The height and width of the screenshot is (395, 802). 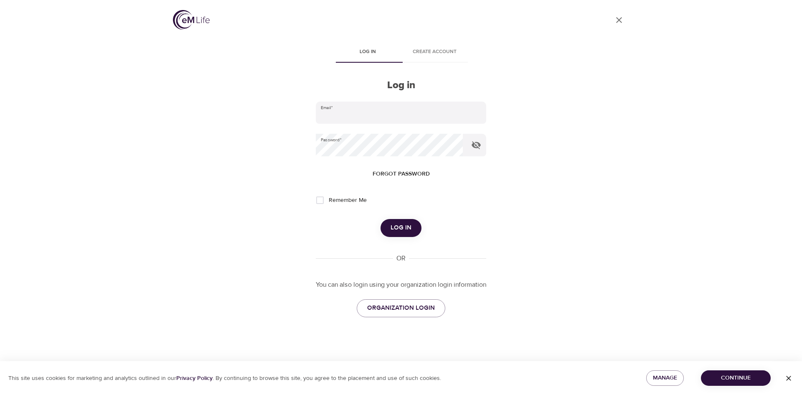 I want to click on div: disabled tabs example, so click(x=401, y=53).